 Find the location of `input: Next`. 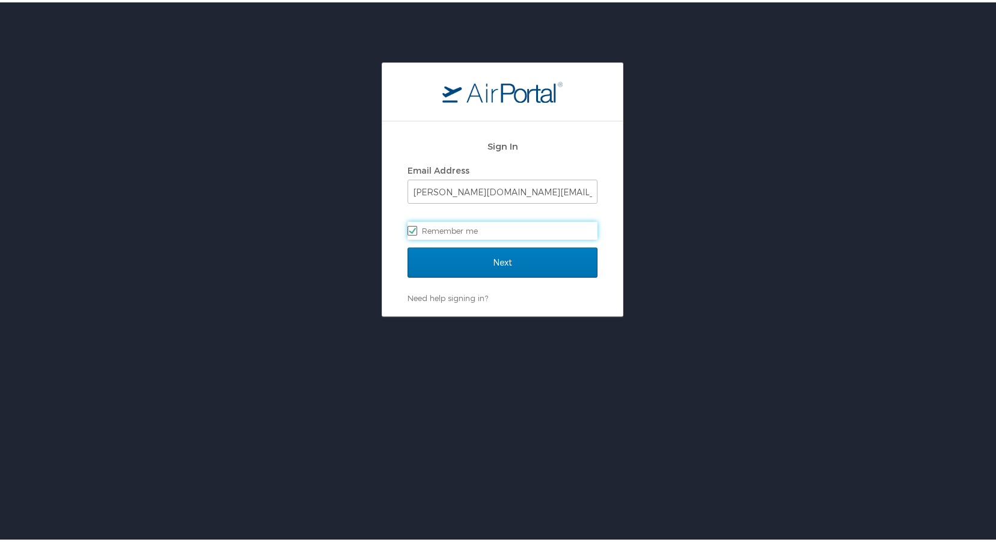

input: Next is located at coordinates (503, 260).